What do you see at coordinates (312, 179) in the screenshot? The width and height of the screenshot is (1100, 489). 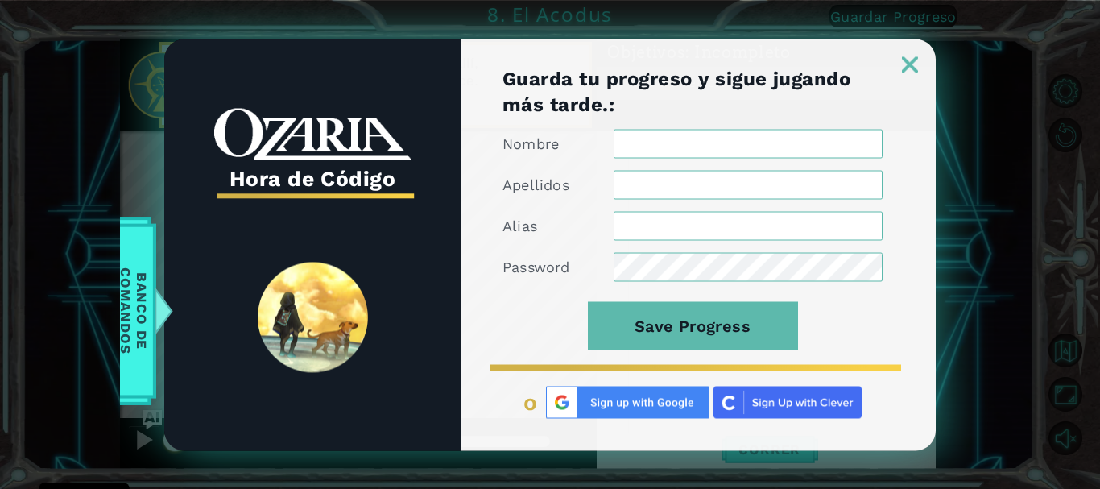 I see `h3: Hora de Código` at bounding box center [312, 179].